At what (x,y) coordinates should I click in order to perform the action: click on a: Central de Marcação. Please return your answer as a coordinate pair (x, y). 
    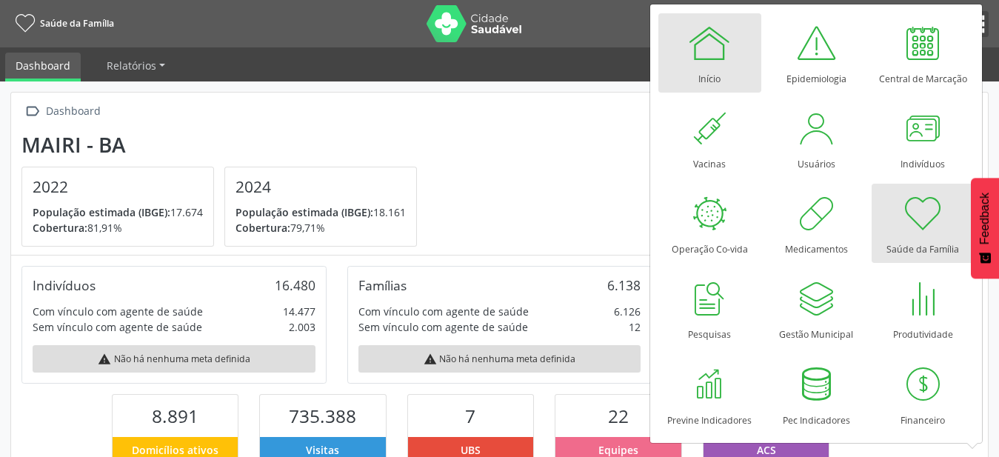
    Looking at the image, I should click on (923, 53).